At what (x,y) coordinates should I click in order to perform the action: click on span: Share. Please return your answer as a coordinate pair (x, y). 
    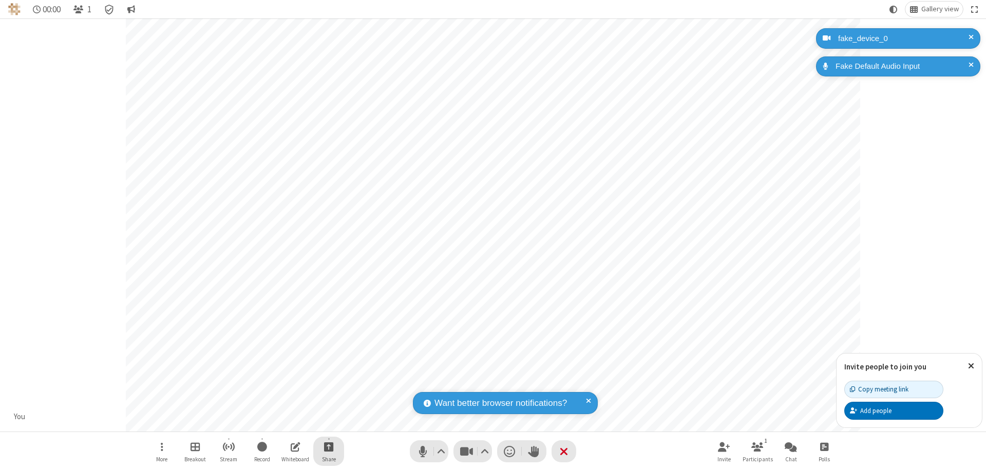
    Looking at the image, I should click on (329, 459).